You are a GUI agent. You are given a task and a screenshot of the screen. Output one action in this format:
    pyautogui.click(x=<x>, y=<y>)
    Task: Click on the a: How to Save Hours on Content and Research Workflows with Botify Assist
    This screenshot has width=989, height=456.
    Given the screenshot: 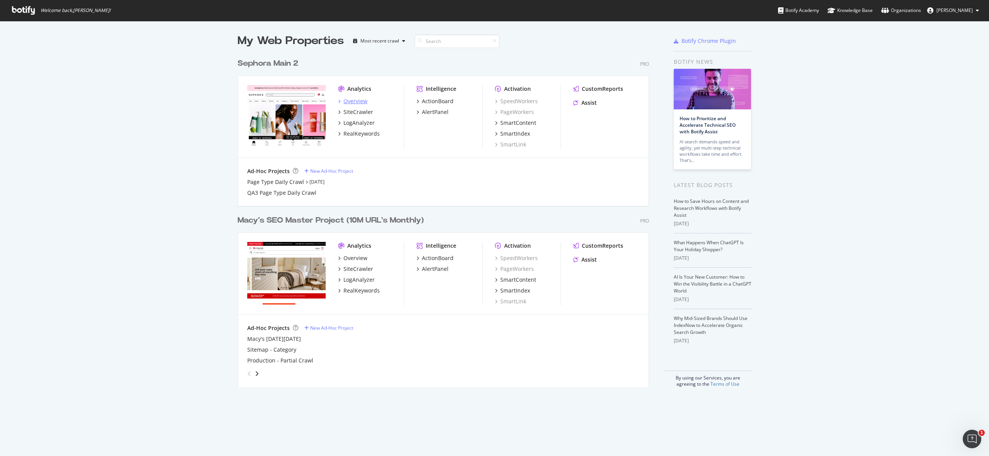 What is the action you would take?
    pyautogui.click(x=711, y=208)
    